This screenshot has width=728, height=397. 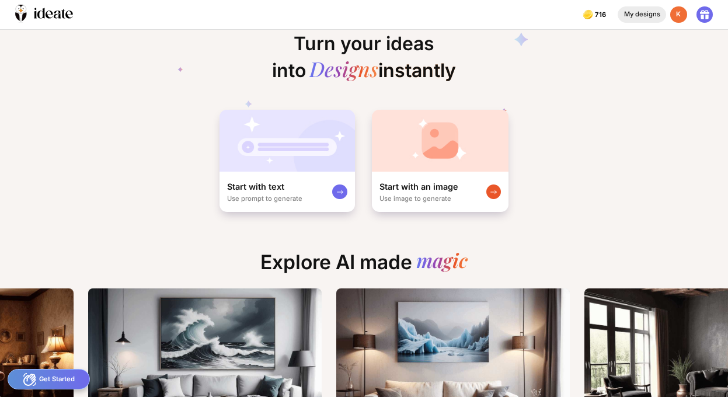 What do you see at coordinates (442, 262) in the screenshot?
I see `div: magic` at bounding box center [442, 262].